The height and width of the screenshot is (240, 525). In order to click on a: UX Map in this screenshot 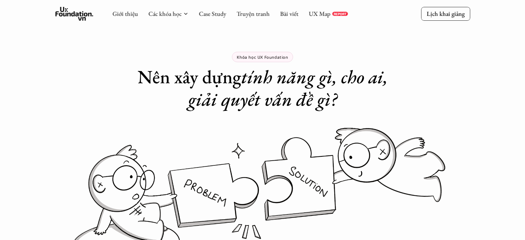, I will do `click(320, 13)`.